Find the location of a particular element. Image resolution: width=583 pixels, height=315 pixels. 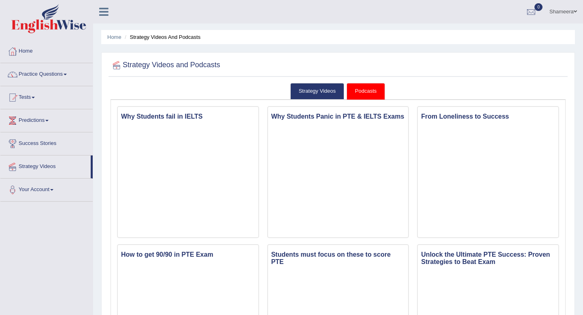

h3: How to get 90/90 in PTE Exam is located at coordinates (188, 255).